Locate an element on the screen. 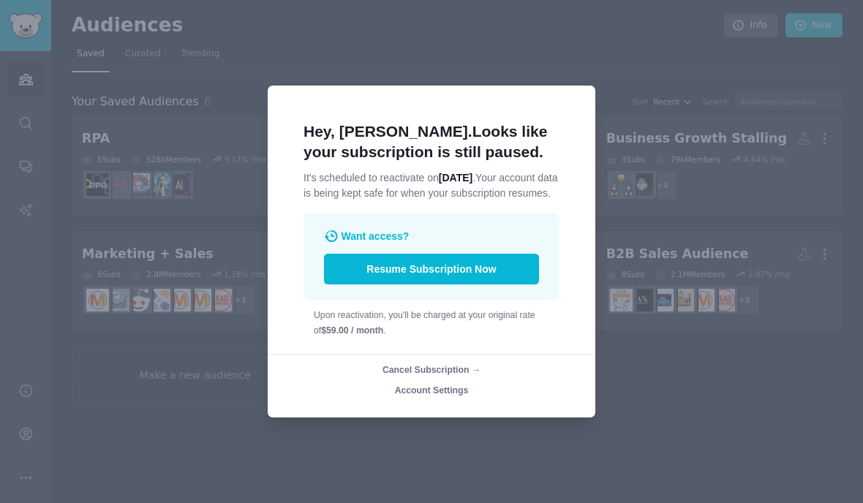 Image resolution: width=863 pixels, height=503 pixels. p: Your account data is being kept safe for when your subscription resumes. is located at coordinates (432, 186).